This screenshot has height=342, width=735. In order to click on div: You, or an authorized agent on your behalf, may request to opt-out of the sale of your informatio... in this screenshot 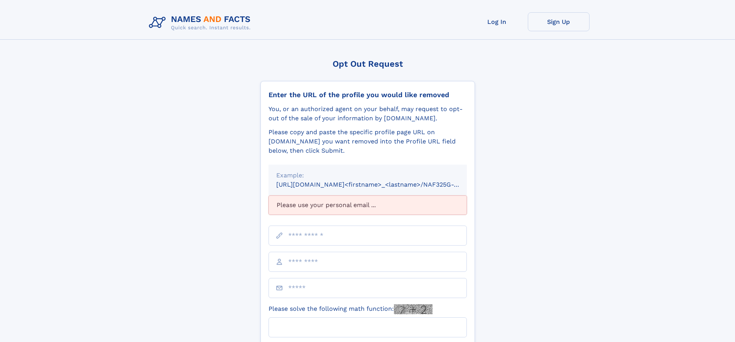, I will do `click(368, 114)`.